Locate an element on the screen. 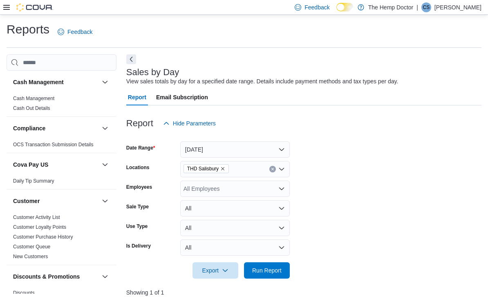 This screenshot has width=488, height=297. span: CS is located at coordinates (427, 7).